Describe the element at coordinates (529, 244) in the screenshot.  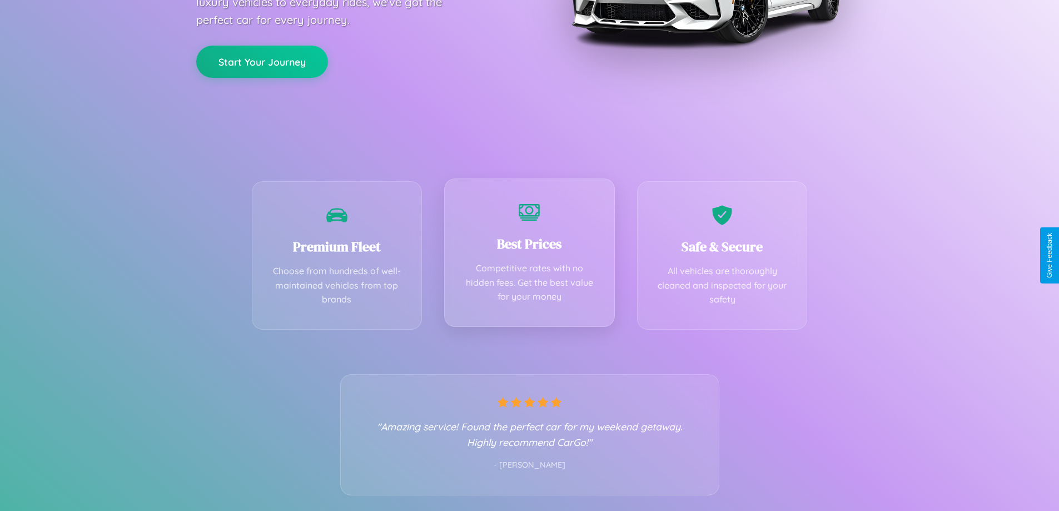
I see `h3: Best Prices` at that location.